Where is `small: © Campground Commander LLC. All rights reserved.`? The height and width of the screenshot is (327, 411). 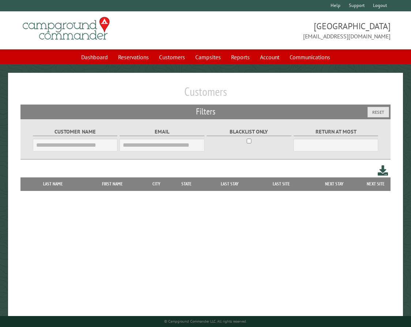
small: © Campground Commander LLC. All rights reserved. is located at coordinates (205, 321).